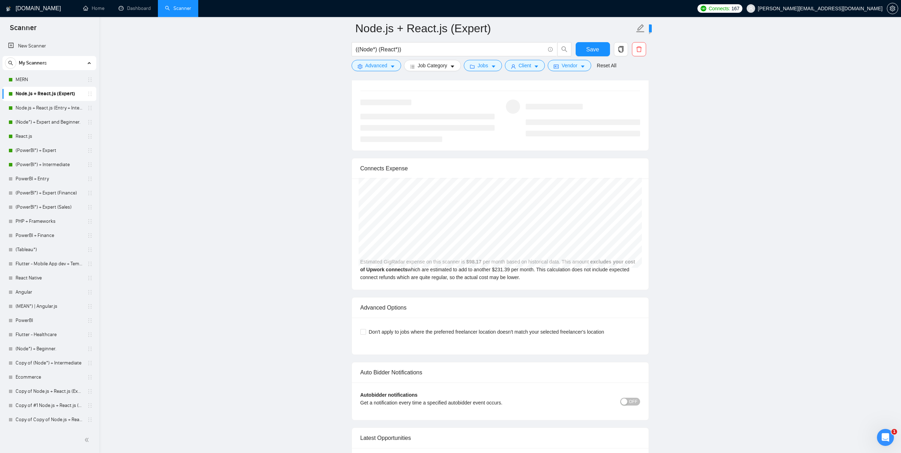 The height and width of the screenshot is (453, 901). Describe the element at coordinates (495, 28) in the screenshot. I see `input: Scanner name...` at that location.